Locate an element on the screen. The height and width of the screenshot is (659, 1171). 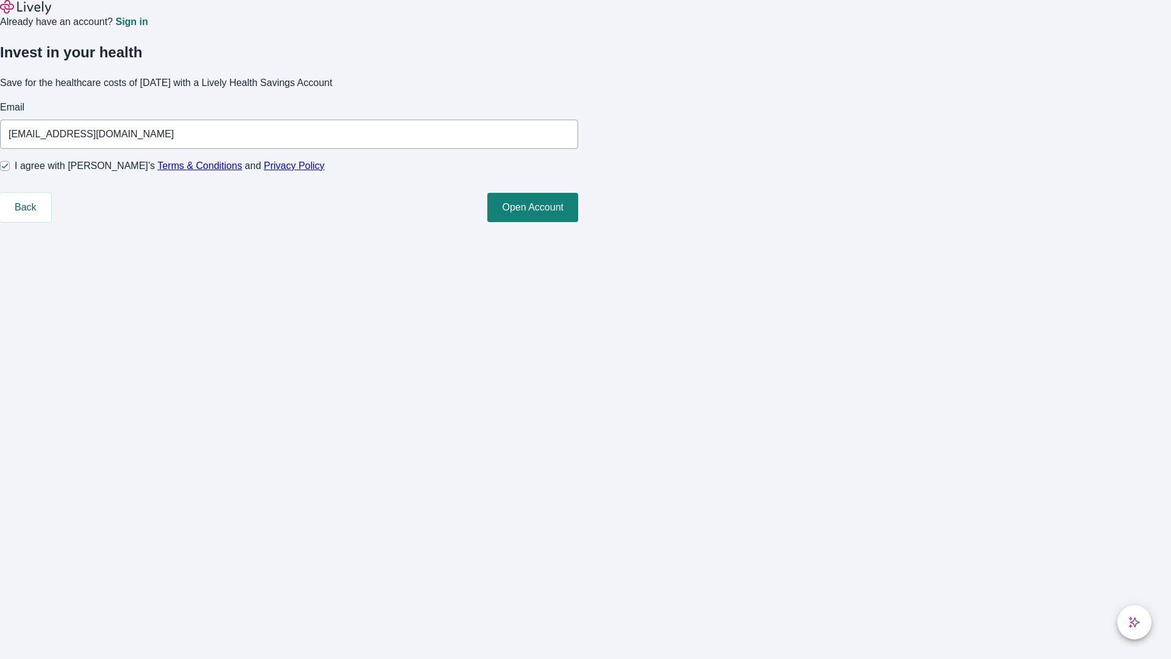
svg: Lively AI Assistant is located at coordinates (1134, 622).